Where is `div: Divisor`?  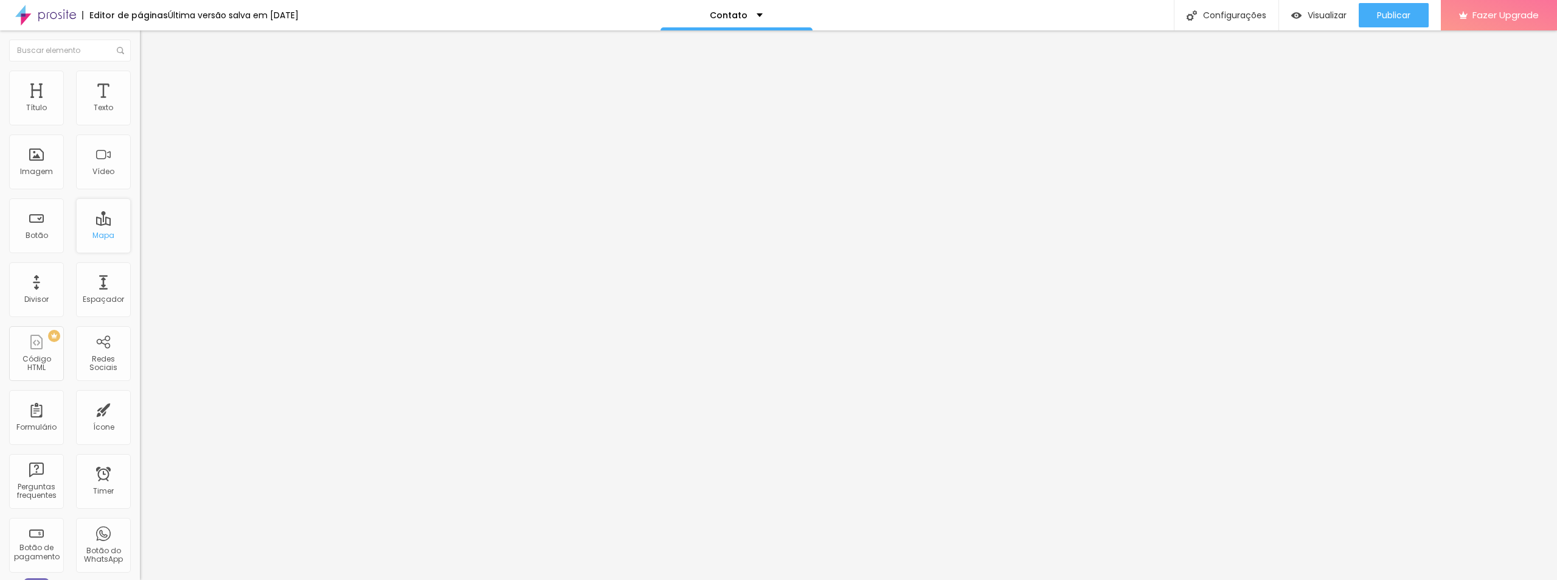
div: Divisor is located at coordinates (36, 299).